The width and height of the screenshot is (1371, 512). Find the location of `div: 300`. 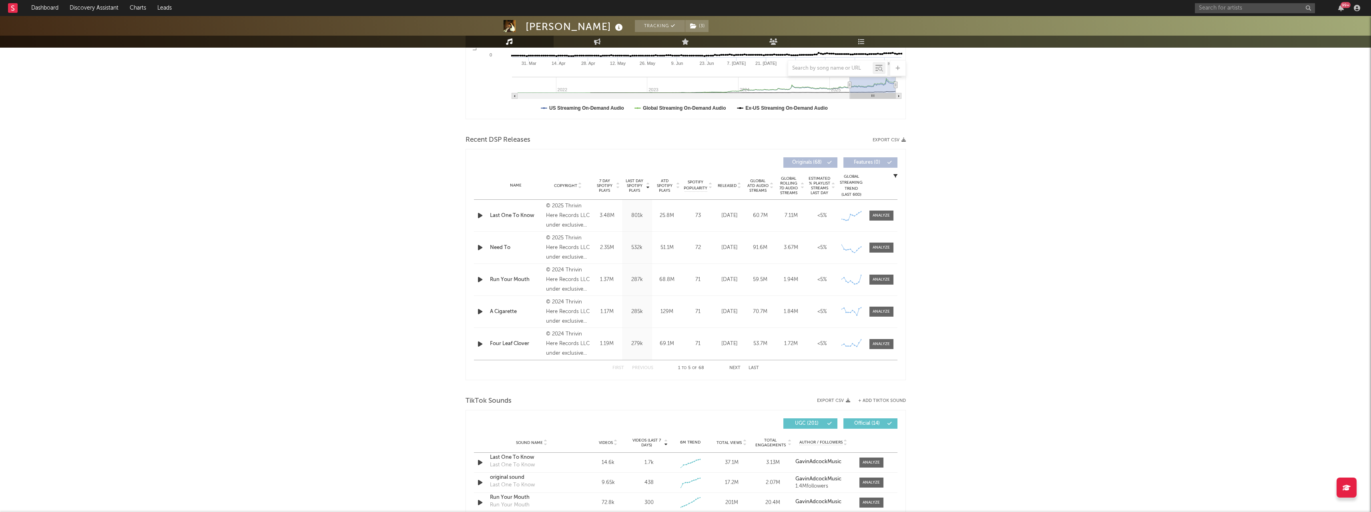

div: 300 is located at coordinates (649, 503).